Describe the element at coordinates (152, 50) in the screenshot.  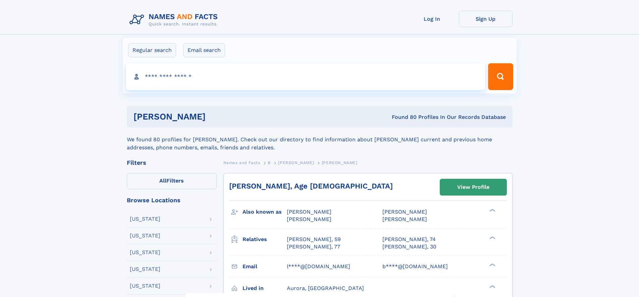
I see `label: Regular search` at that location.